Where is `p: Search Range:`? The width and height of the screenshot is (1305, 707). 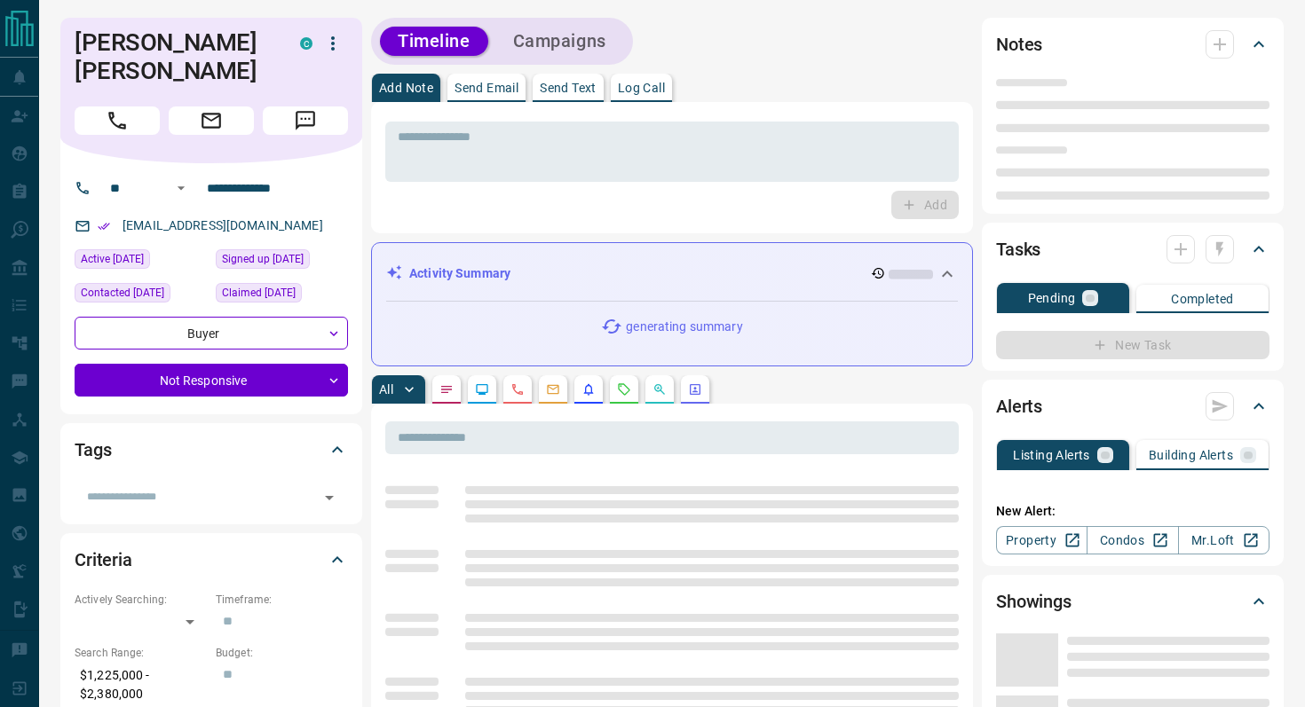
p: Search Range: is located at coordinates (140, 653).